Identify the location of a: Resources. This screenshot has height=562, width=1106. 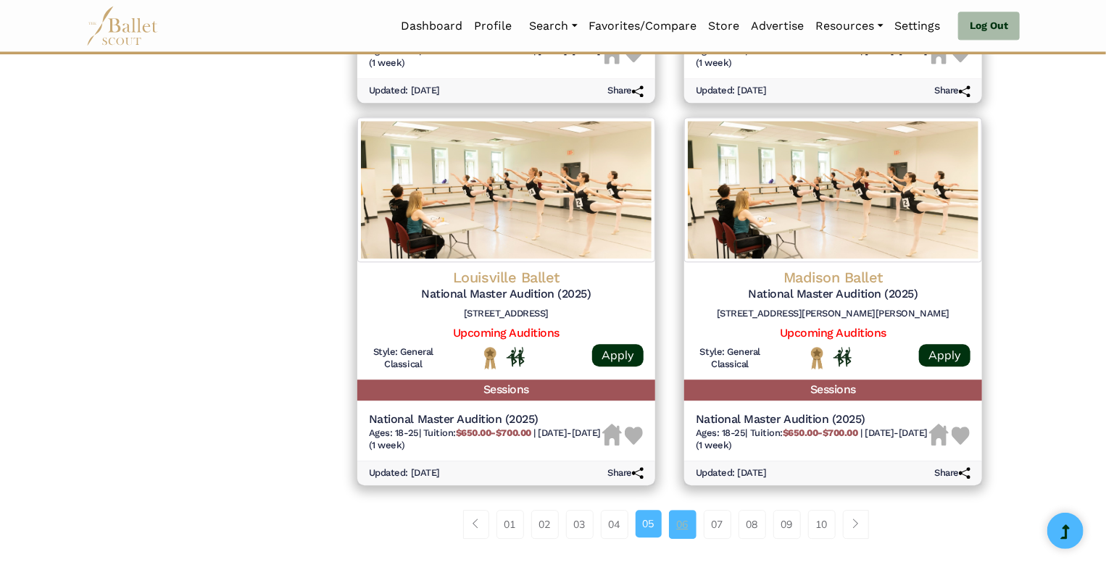
(849, 26).